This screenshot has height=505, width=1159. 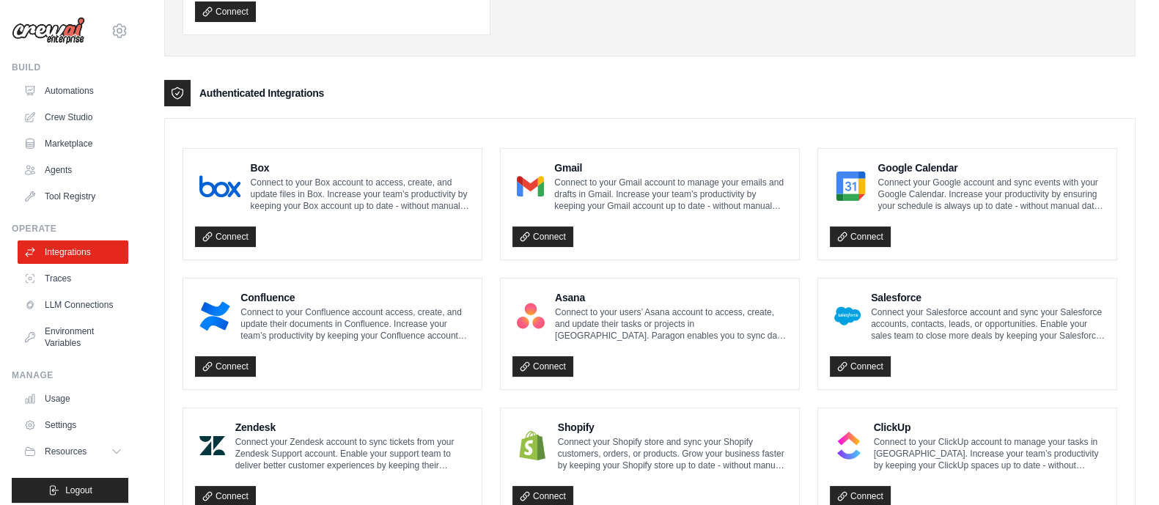 I want to click on img: Box Logo, so click(x=220, y=186).